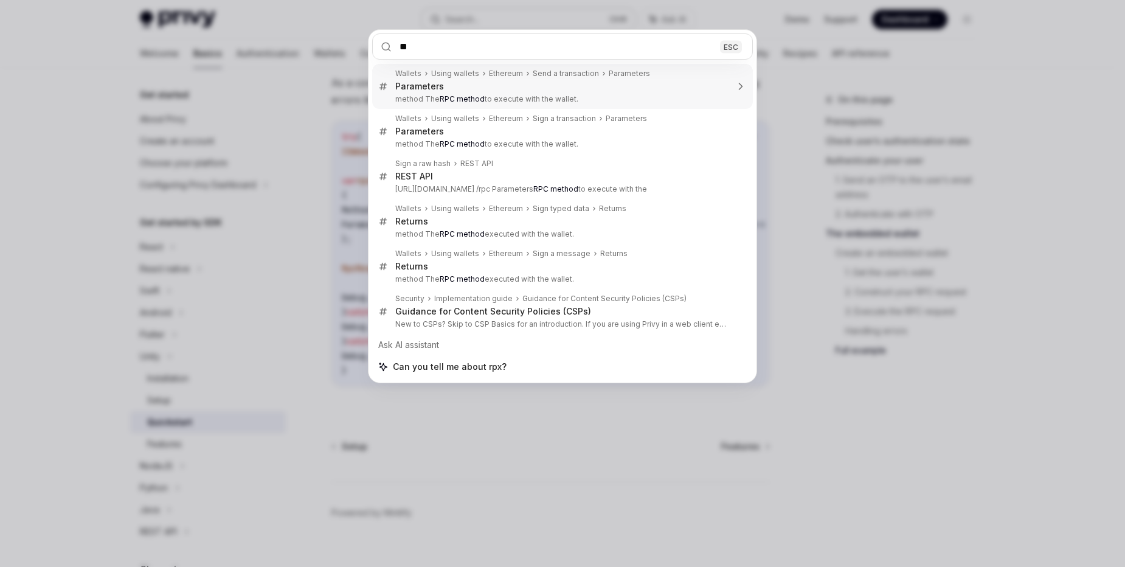  What do you see at coordinates (562, 254) in the screenshot?
I see `div: Sign a message` at bounding box center [562, 254].